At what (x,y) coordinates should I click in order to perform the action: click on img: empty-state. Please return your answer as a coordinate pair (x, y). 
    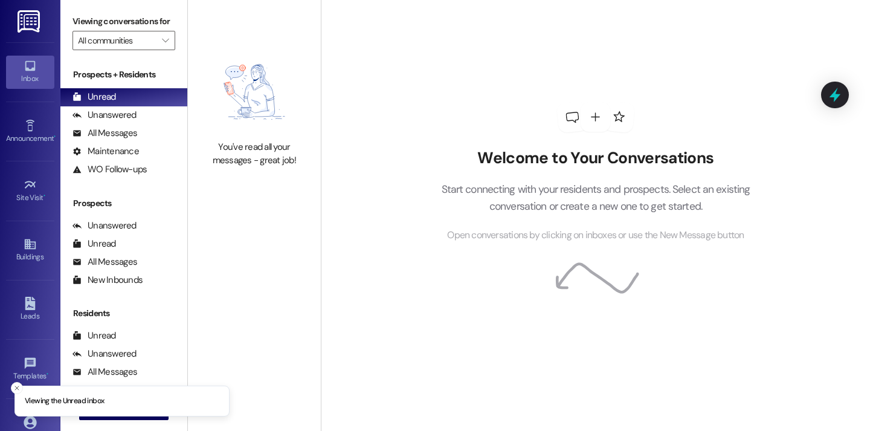
    Looking at the image, I should click on (254, 92).